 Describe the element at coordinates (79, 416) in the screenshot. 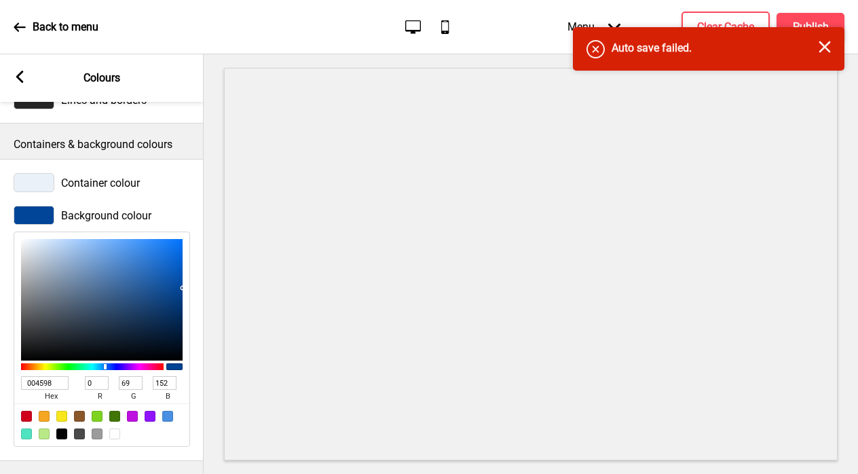

I see `div: #8B572A` at that location.